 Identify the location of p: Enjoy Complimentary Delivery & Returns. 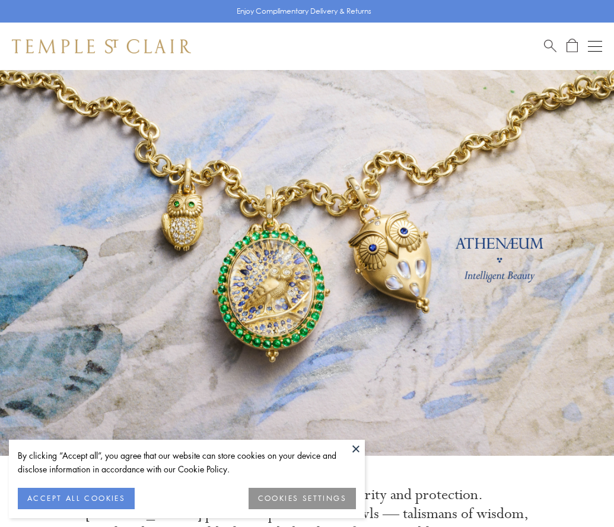
(304, 11).